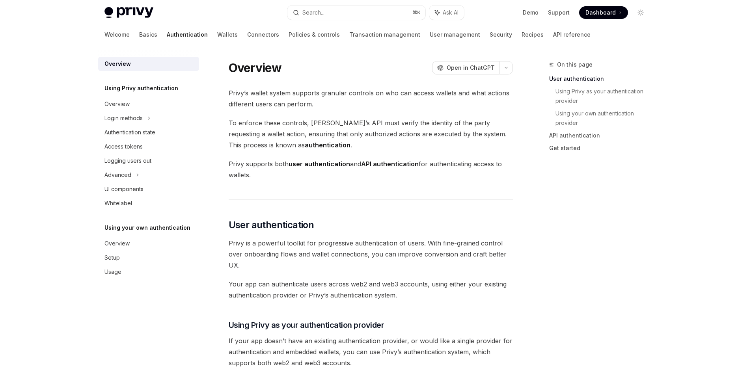 Image resolution: width=751 pixels, height=368 pixels. I want to click on h5: Using your own authentication, so click(148, 228).